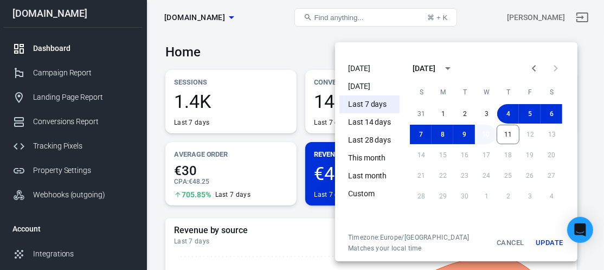  What do you see at coordinates (508, 114) in the screenshot?
I see `button: 4` at bounding box center [508, 114].